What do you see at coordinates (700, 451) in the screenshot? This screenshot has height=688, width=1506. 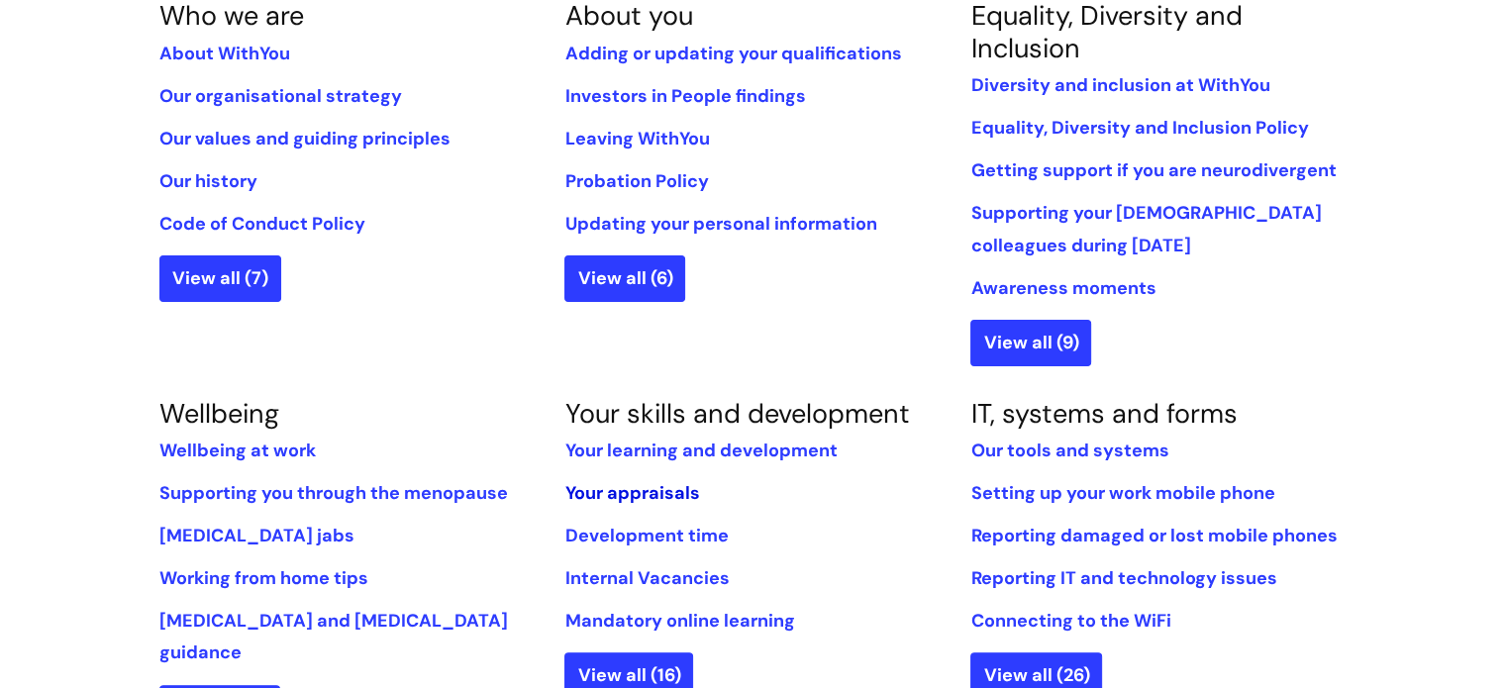 I see `a: Your learning and development` at bounding box center [700, 451].